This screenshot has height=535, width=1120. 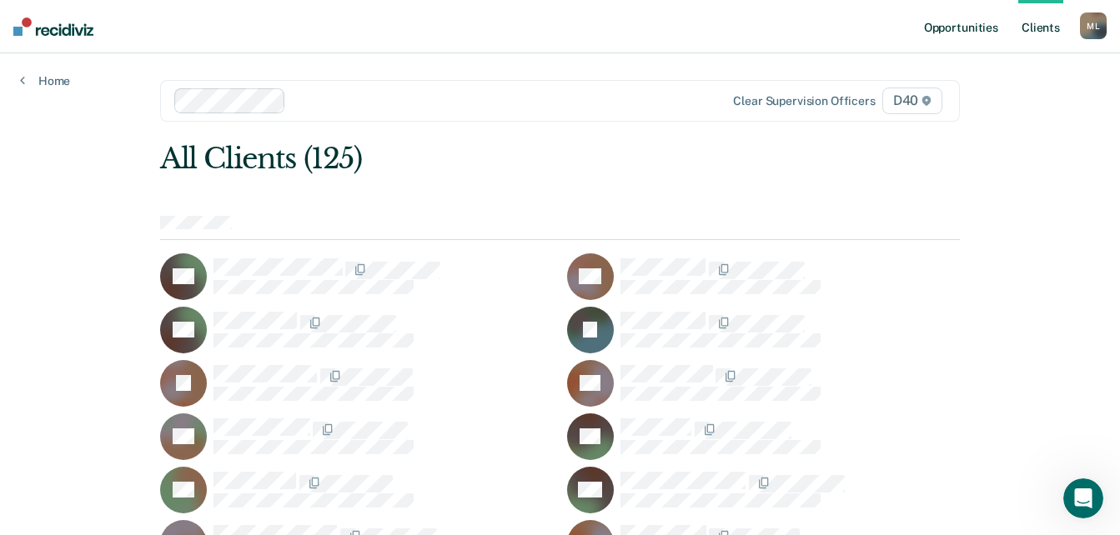 What do you see at coordinates (804, 101) in the screenshot?
I see `div: Clear supervision officers` at bounding box center [804, 101].